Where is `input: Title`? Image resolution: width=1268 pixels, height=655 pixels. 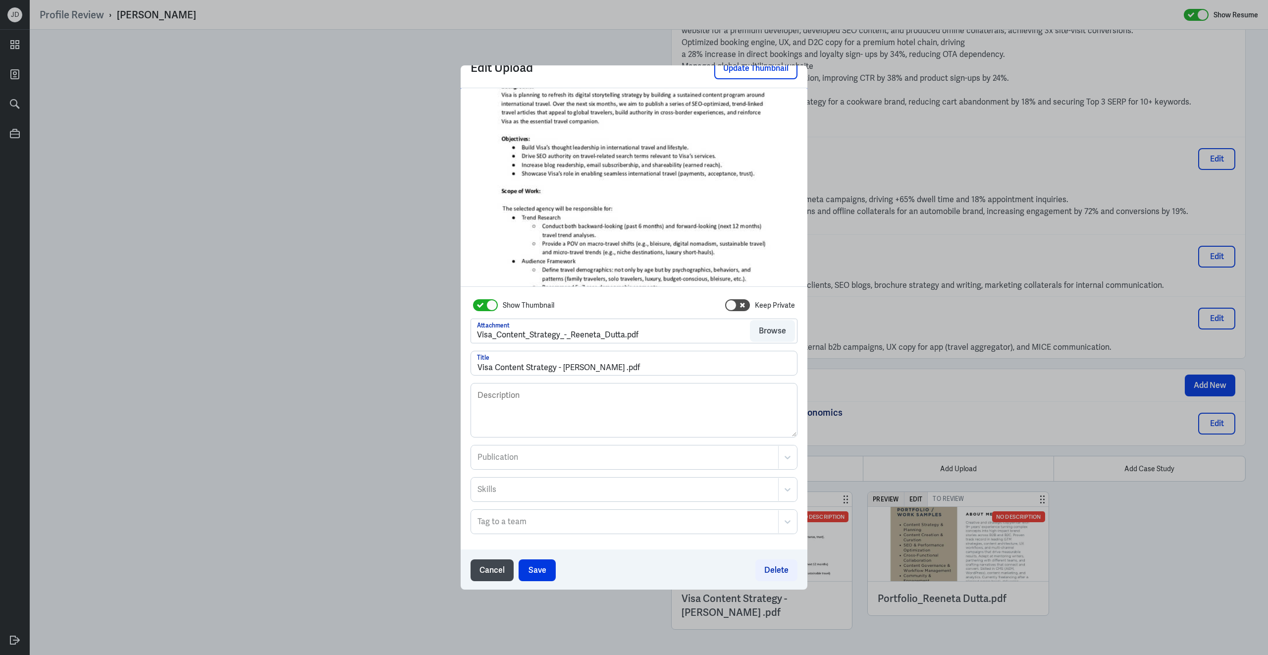 input: Title is located at coordinates (634, 363).